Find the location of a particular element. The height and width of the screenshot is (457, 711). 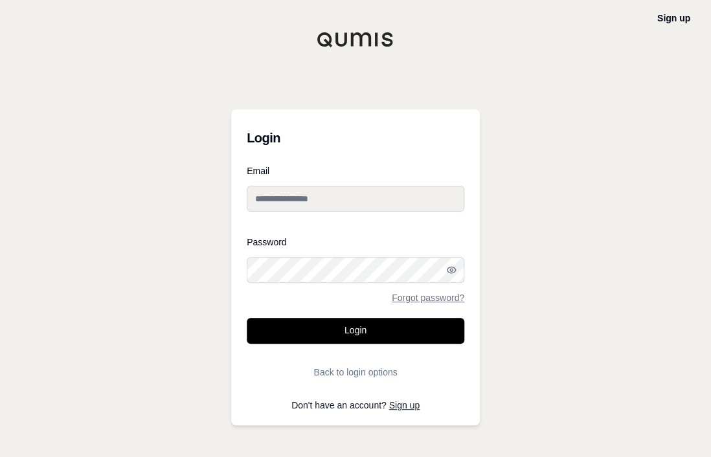

button: Login is located at coordinates (356, 331).